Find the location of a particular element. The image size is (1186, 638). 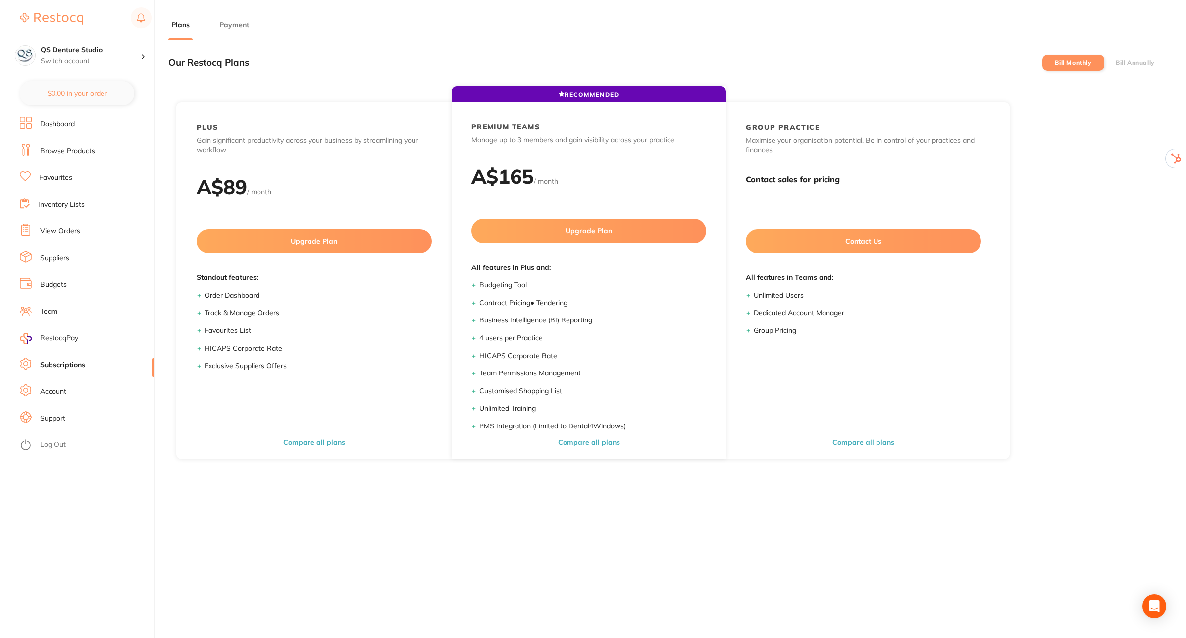

img: Restocq Logo is located at coordinates (52, 19).